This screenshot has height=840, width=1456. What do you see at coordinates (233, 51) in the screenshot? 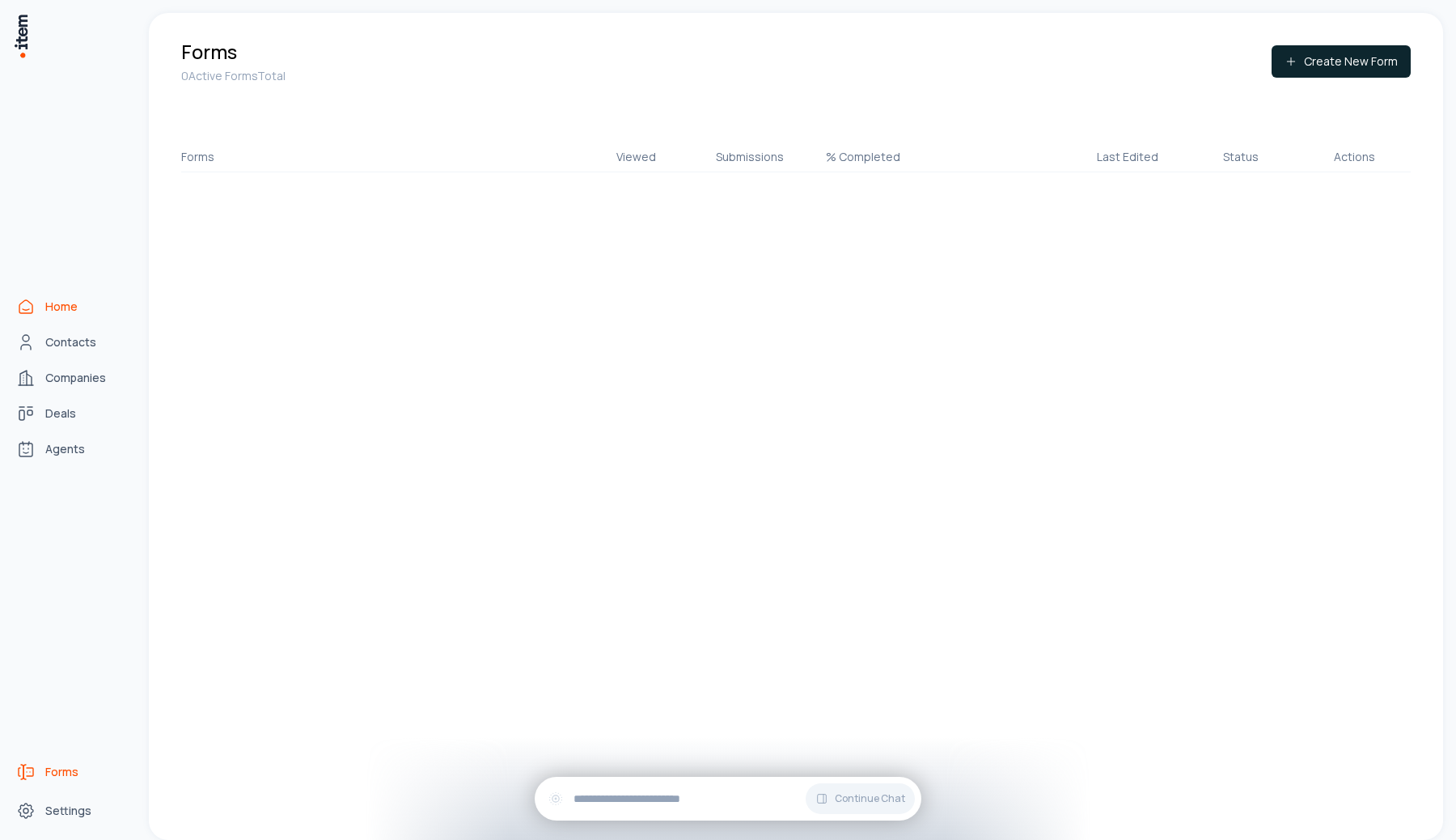
I see `h1: Forms` at bounding box center [233, 51].